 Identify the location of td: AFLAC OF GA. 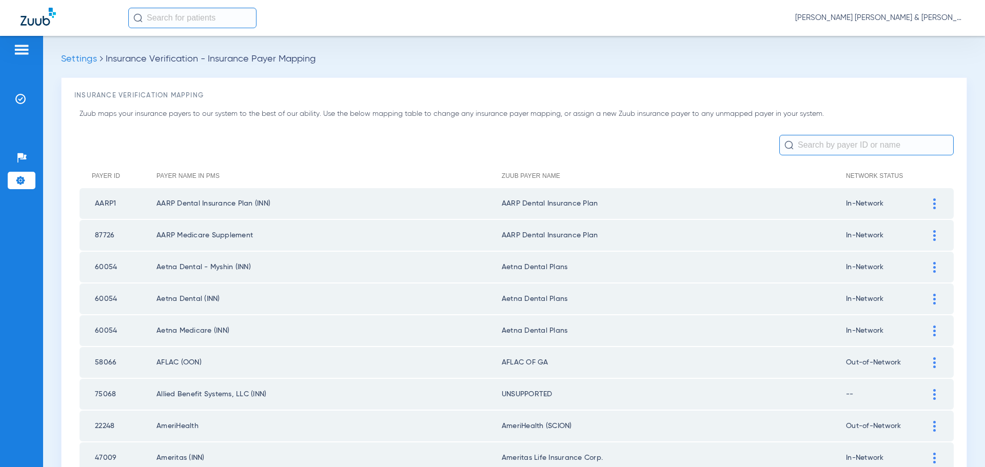
(673, 363).